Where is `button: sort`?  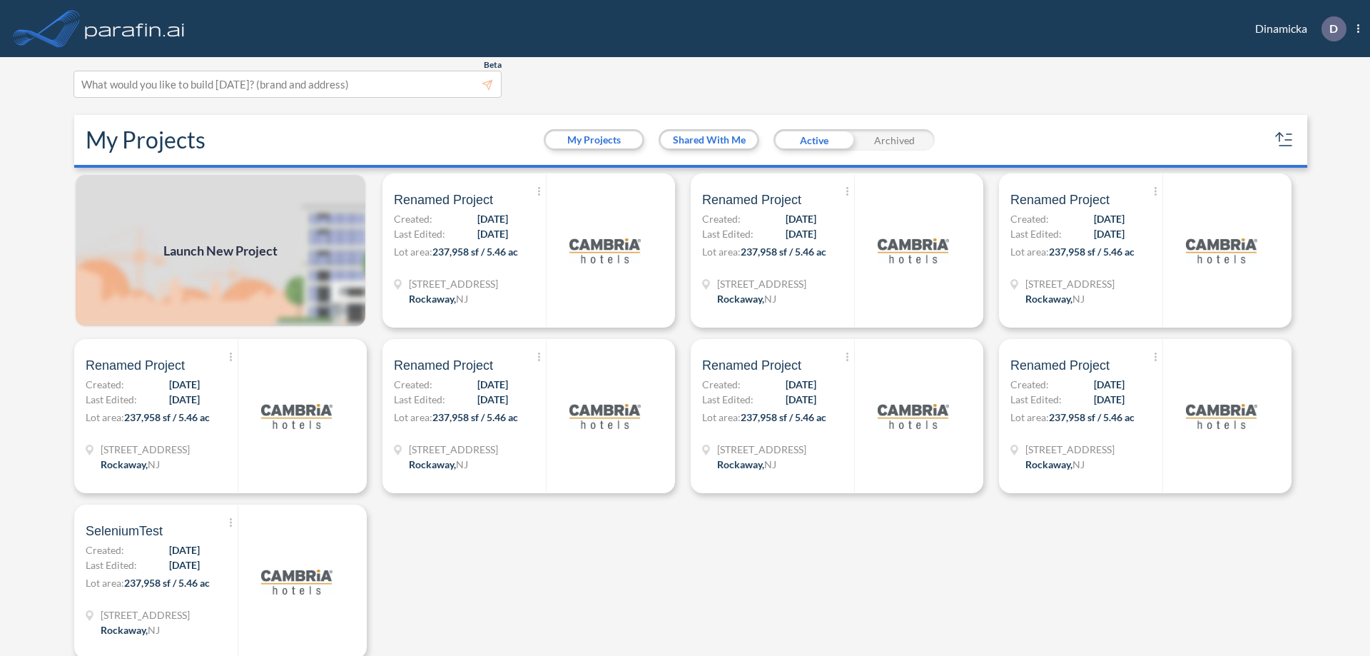
button: sort is located at coordinates (1284, 140).